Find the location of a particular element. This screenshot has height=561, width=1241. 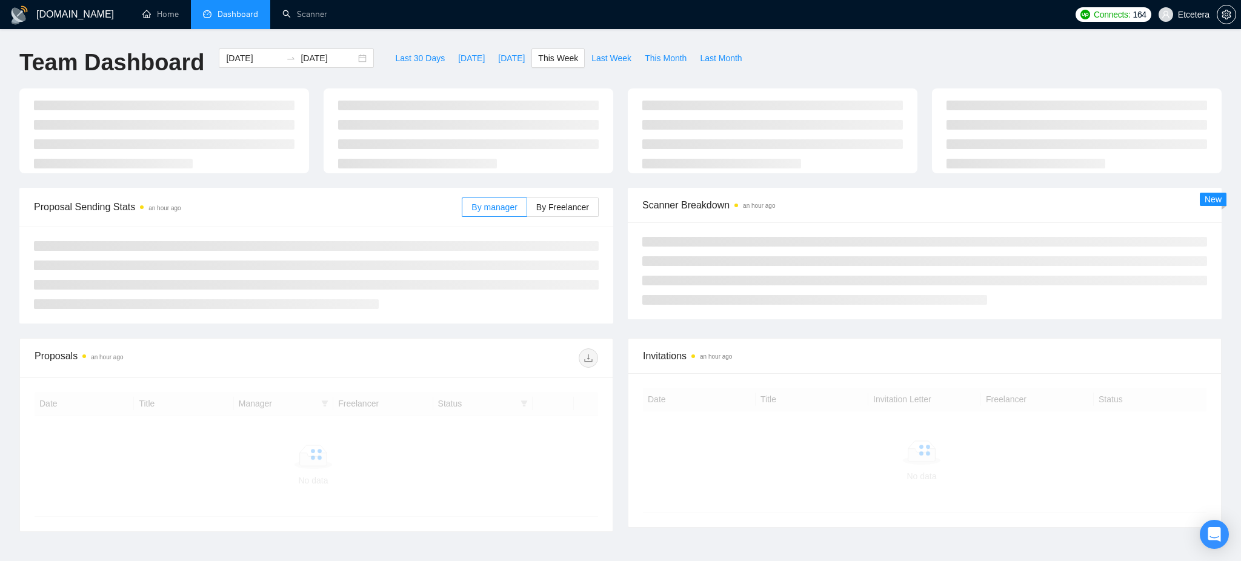

span: New is located at coordinates (1213, 199).